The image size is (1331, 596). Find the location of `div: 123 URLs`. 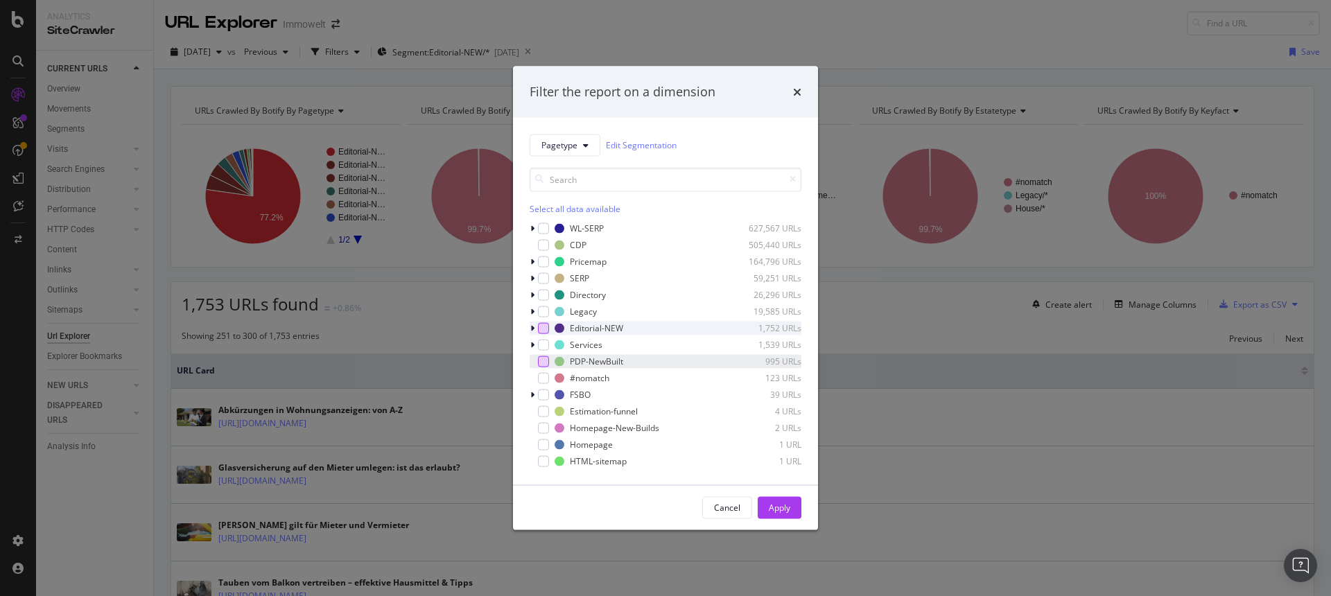

div: 123 URLs is located at coordinates (767, 378).